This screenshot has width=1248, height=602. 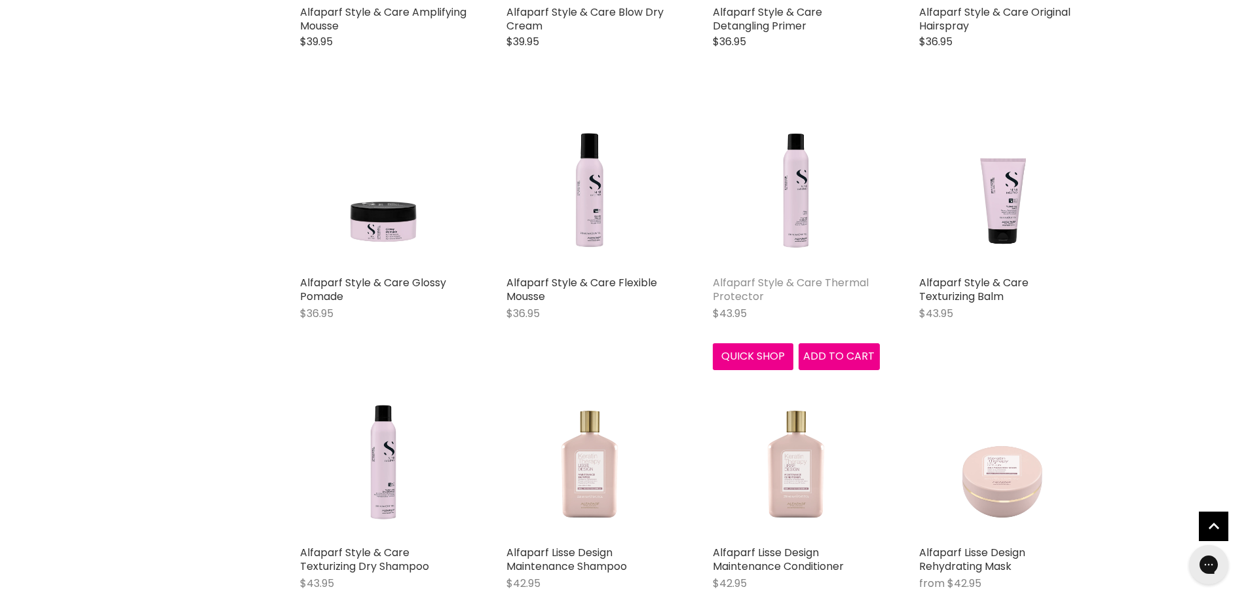 What do you see at coordinates (931, 583) in the screenshot?
I see `span: from` at bounding box center [931, 583].